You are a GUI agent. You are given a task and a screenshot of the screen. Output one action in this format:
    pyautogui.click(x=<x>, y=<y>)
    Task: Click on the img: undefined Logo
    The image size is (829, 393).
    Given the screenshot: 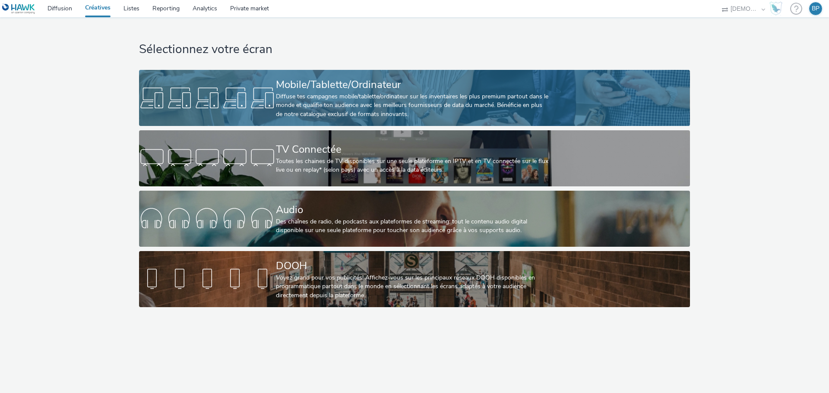 What is the action you would take?
    pyautogui.click(x=19, y=9)
    